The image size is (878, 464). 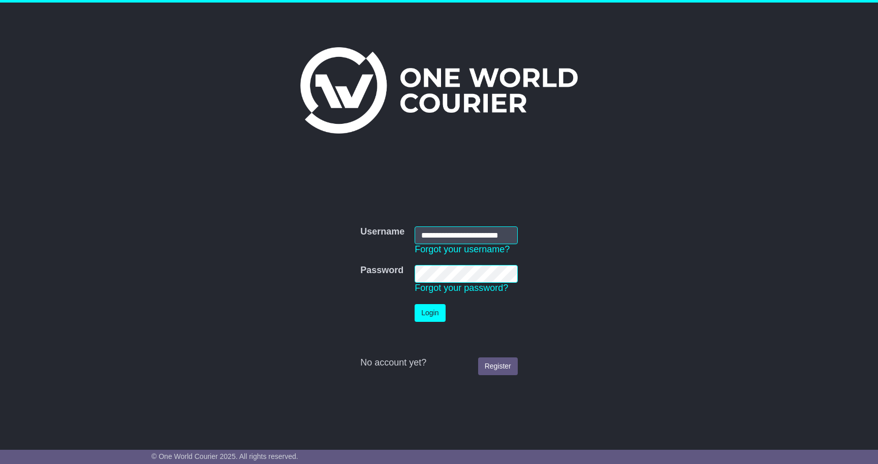 What do you see at coordinates (225, 457) in the screenshot?
I see `span: © One World Courier 2025. All rights reserved.` at bounding box center [225, 457].